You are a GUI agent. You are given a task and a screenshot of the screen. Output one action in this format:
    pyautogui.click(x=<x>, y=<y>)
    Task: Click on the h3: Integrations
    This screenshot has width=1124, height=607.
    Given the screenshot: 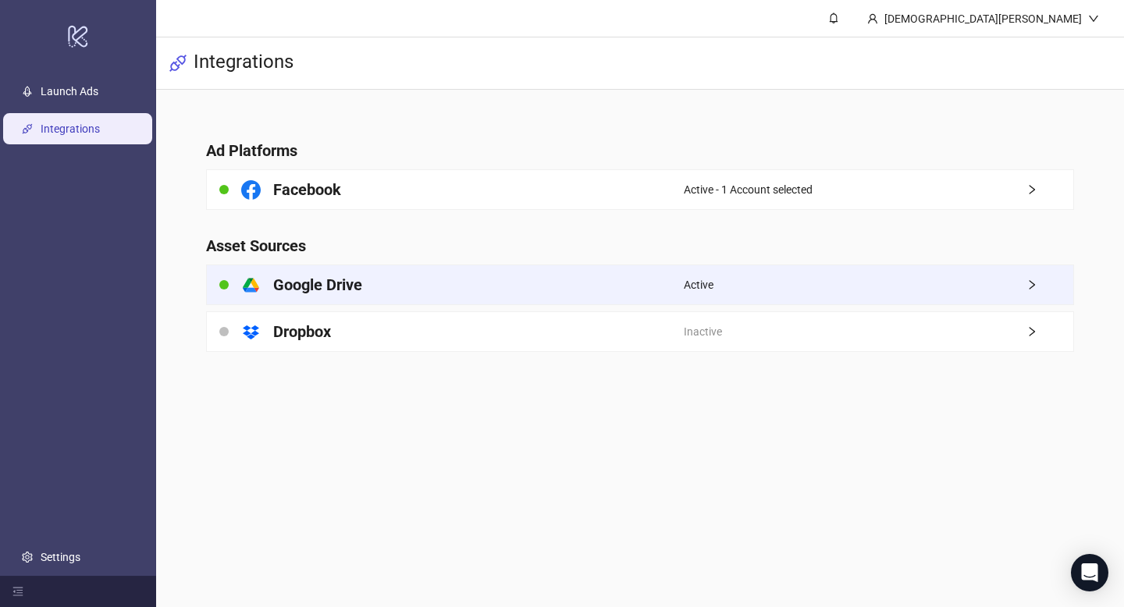 What is the action you would take?
    pyautogui.click(x=243, y=63)
    